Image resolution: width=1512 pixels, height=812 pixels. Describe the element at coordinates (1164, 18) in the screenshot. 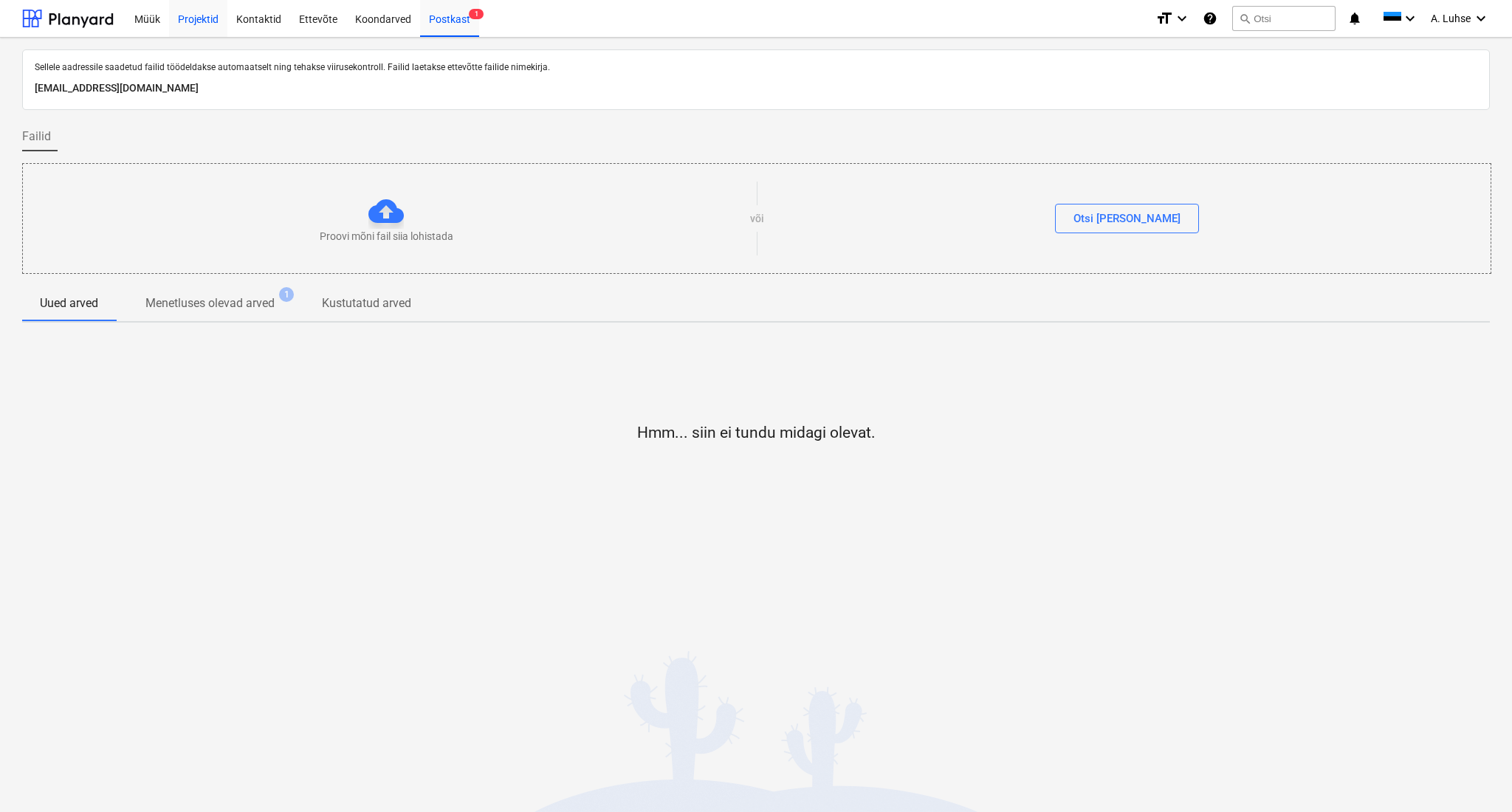

I see `i: format_size` at that location.